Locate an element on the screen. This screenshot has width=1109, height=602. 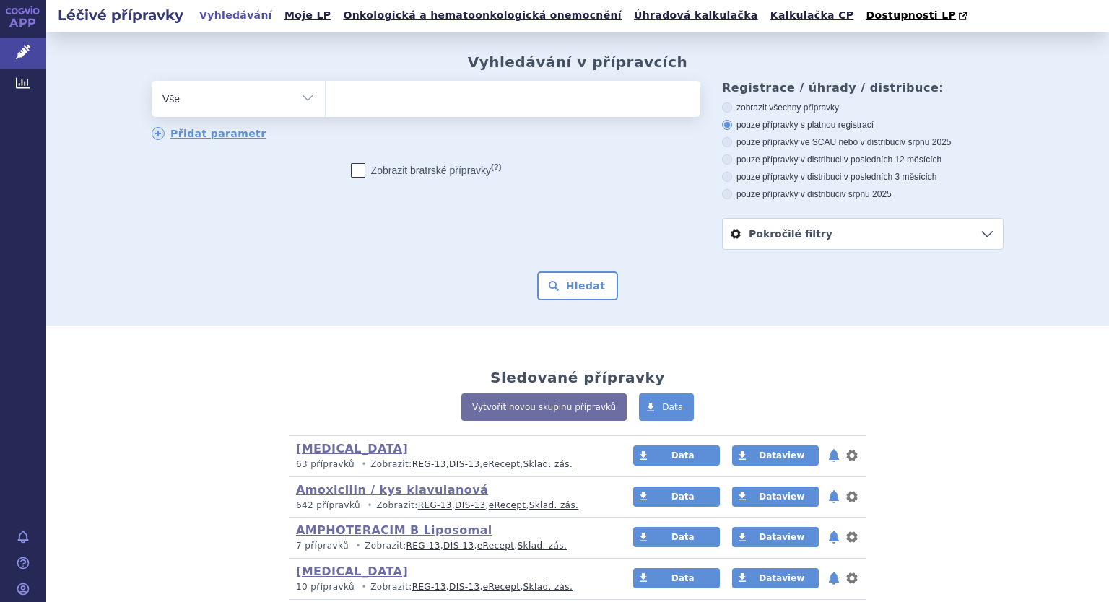
button: Hledat is located at coordinates (578, 286).